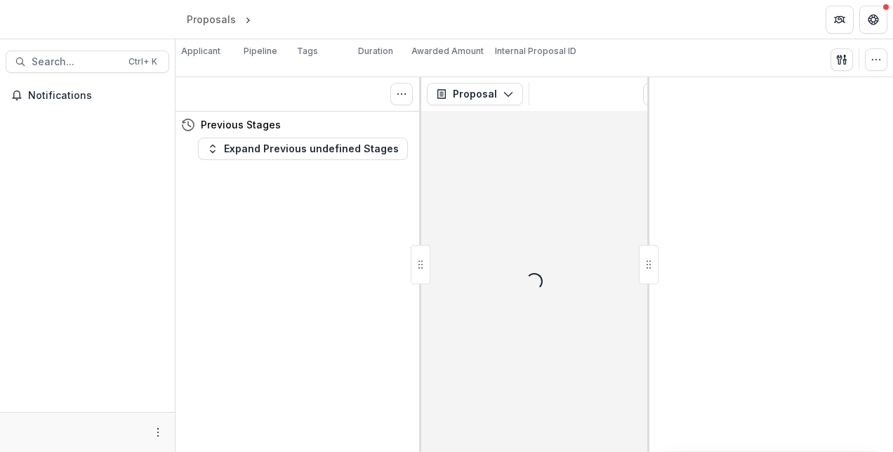 This screenshot has width=893, height=452. I want to click on nav: breadcrumb, so click(247, 19).